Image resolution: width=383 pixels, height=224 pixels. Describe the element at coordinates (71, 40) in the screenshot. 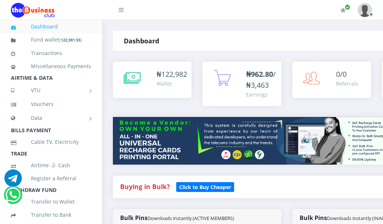

I see `b: 122,981.55` at that location.